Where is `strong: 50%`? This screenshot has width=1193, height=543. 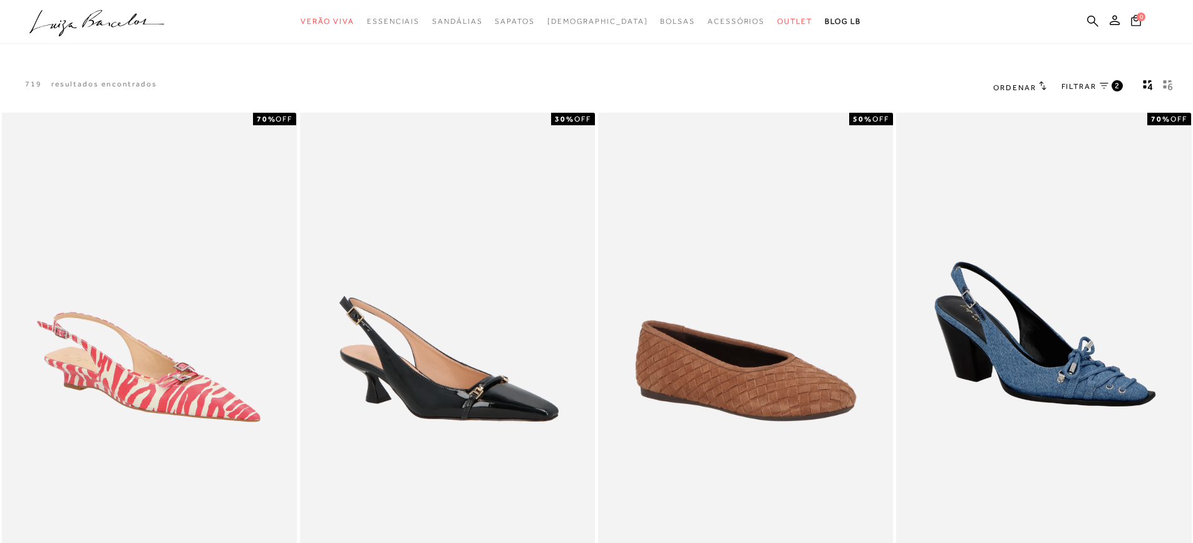 strong: 50% is located at coordinates (862, 119).